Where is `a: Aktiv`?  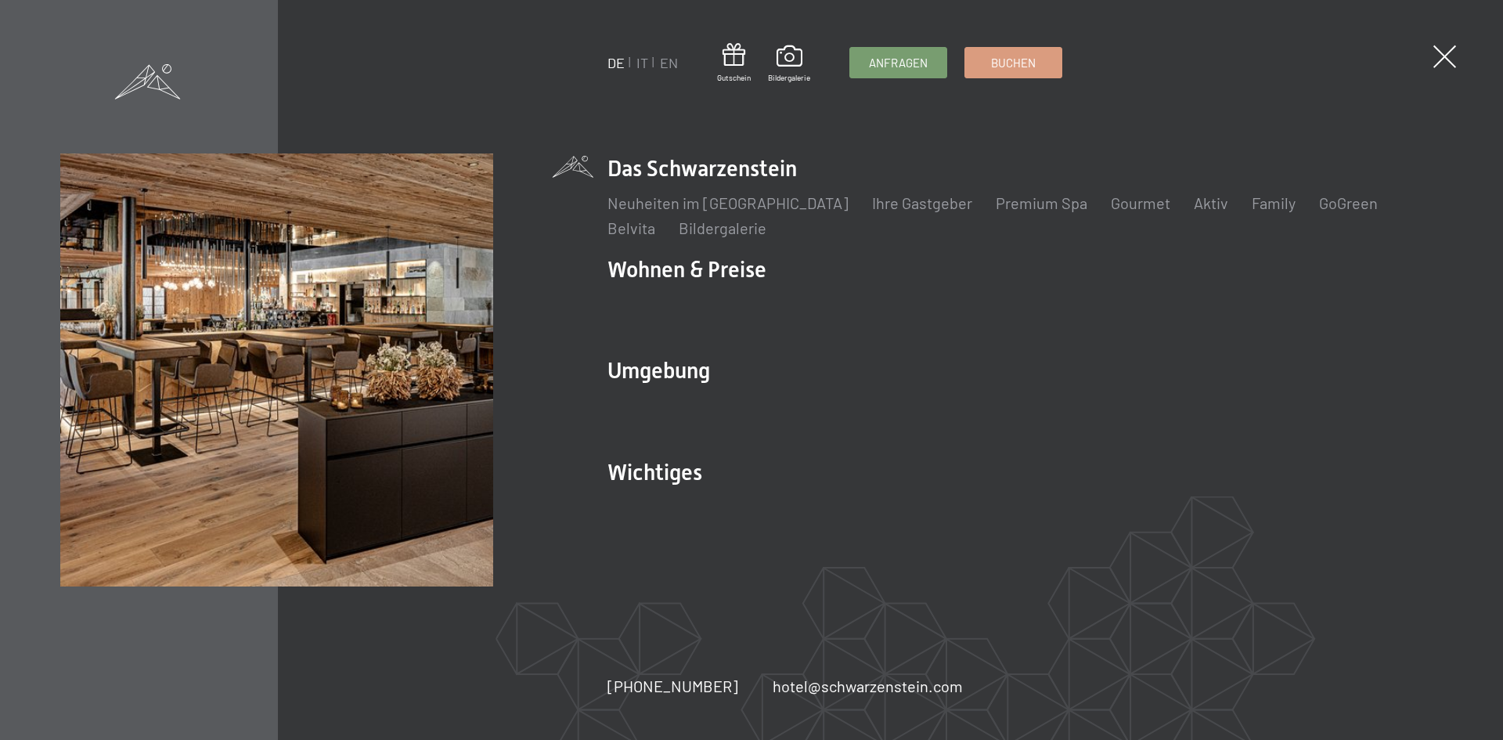
a: Aktiv is located at coordinates (1211, 203).